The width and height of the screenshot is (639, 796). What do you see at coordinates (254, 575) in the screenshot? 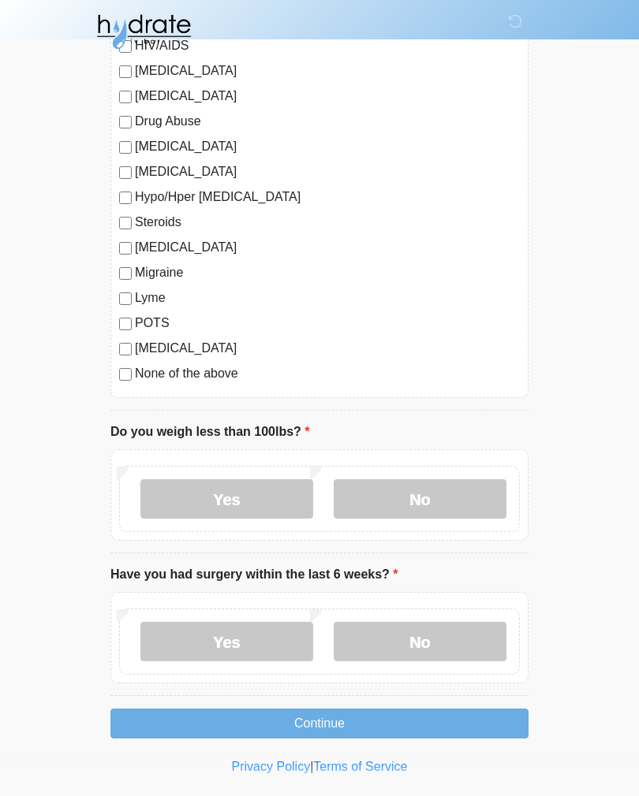
I see `label: Have you had surgery within the last 6 weeks?` at bounding box center [254, 575].